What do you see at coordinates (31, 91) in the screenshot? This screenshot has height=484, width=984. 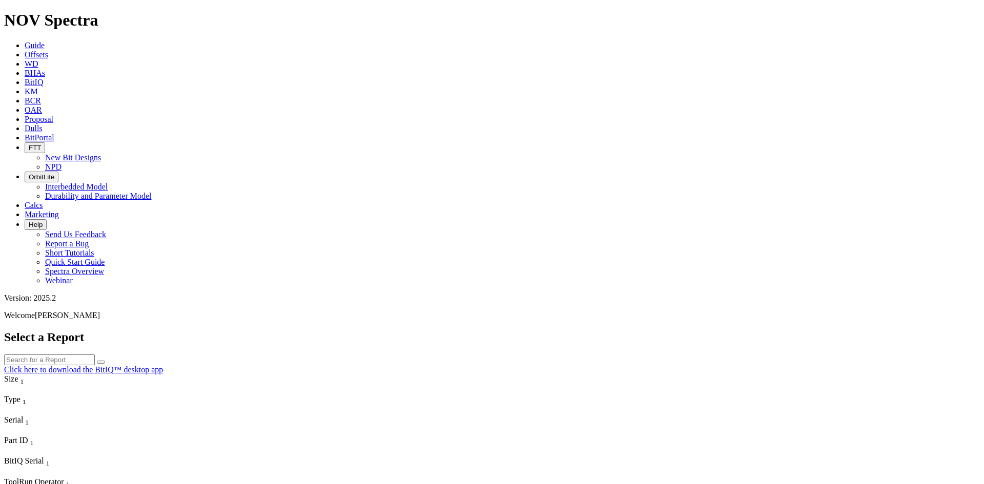 I see `span: KM` at bounding box center [31, 91].